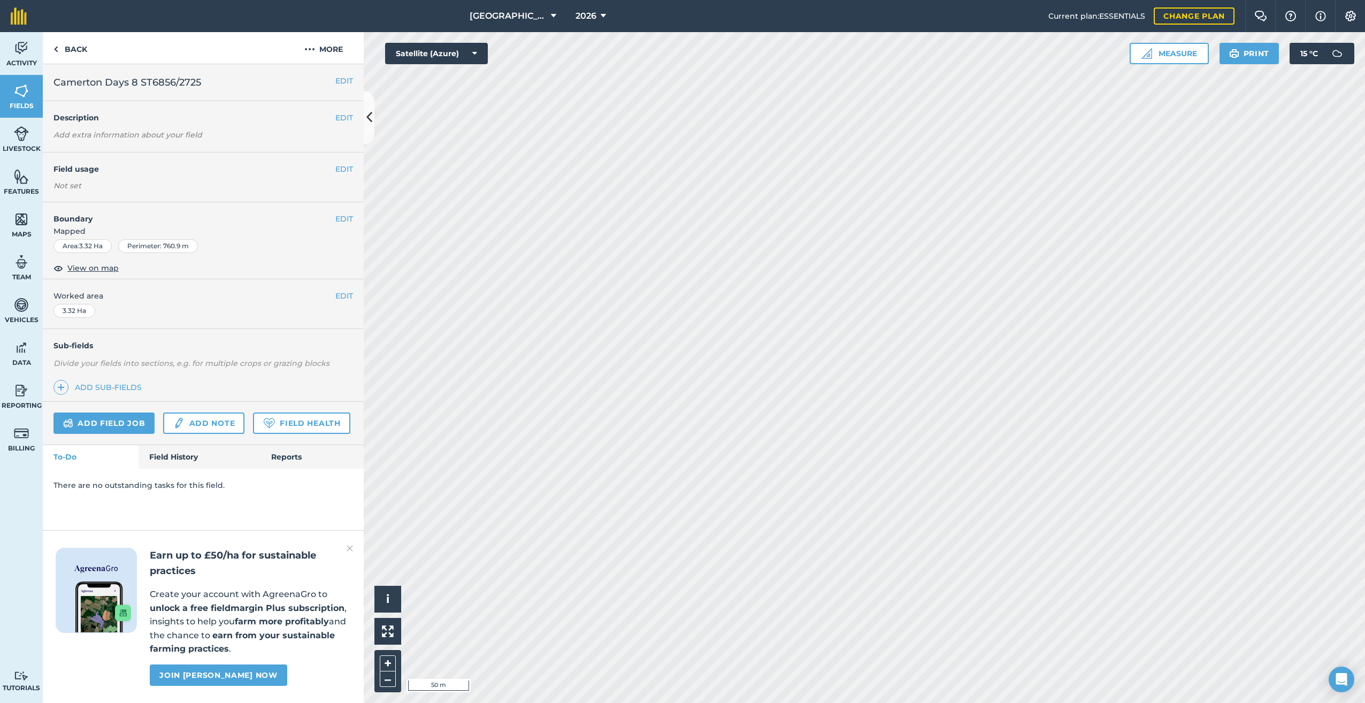 The image size is (1365, 703). I want to click on a: Reports, so click(312, 457).